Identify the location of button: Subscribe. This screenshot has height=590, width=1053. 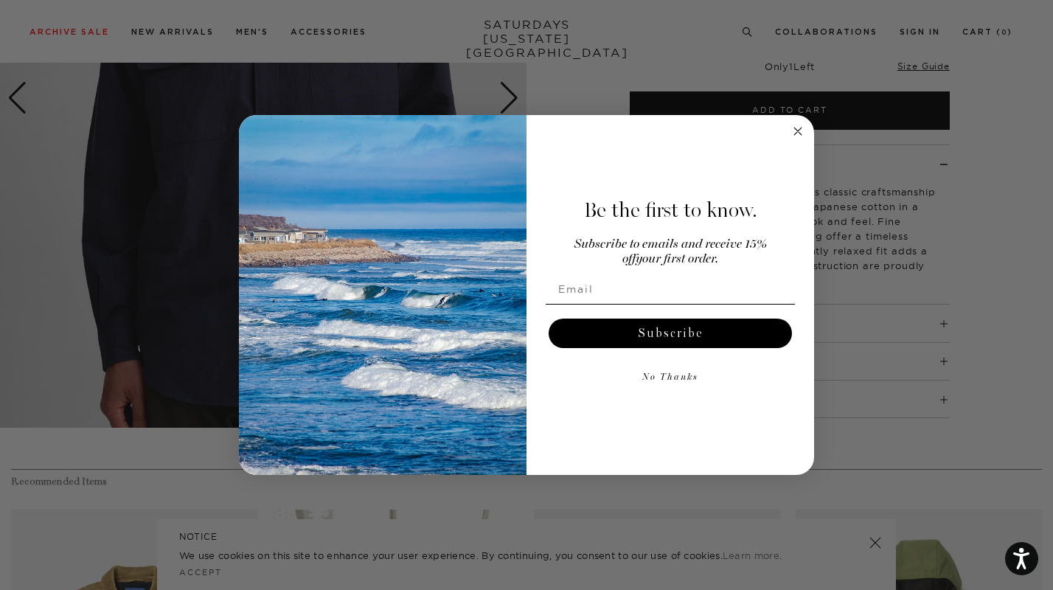
(671, 333).